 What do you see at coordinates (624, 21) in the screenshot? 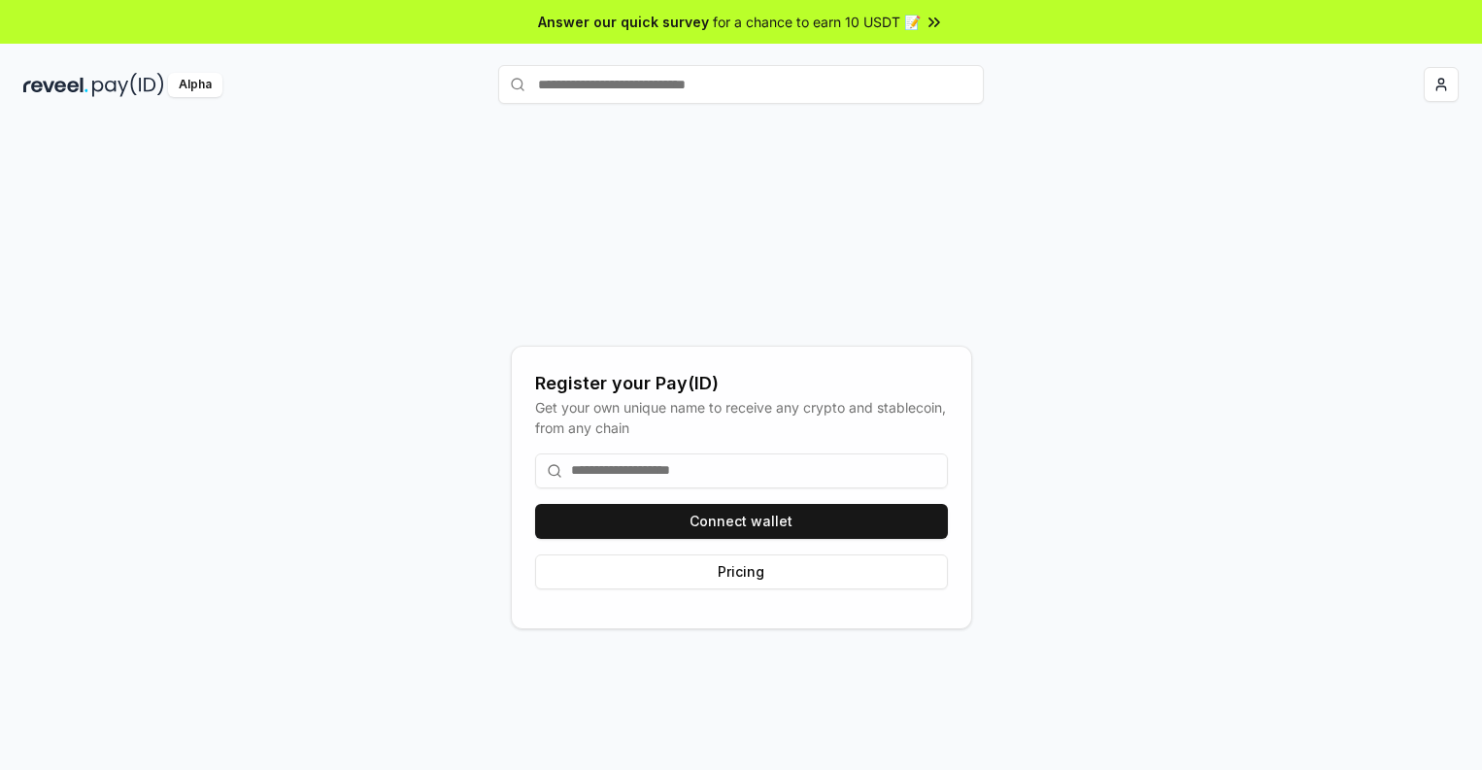
I see `span: Answer our quick survey` at bounding box center [624, 21].